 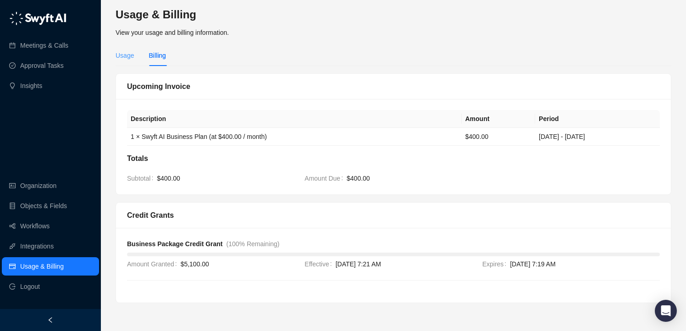 I want to click on span: Logout, so click(x=30, y=287).